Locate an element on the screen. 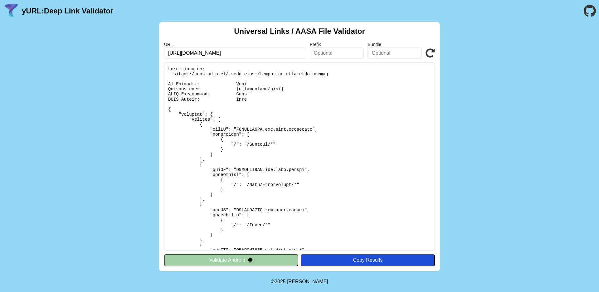  label: Bundle is located at coordinates (395, 44).